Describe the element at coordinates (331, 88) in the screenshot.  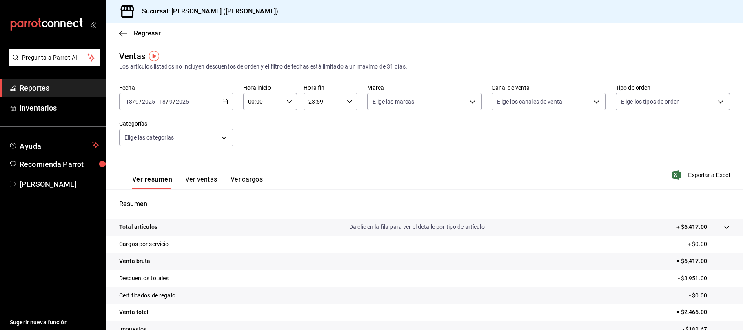
I see `label: Hora fin` at that location.